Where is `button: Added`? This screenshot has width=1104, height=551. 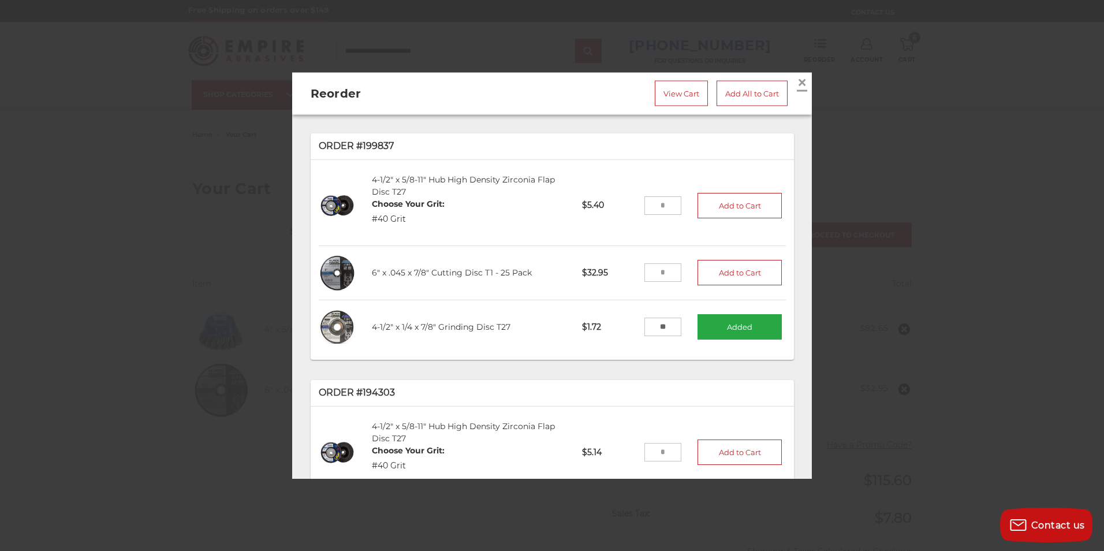
button: Added is located at coordinates (740, 327).